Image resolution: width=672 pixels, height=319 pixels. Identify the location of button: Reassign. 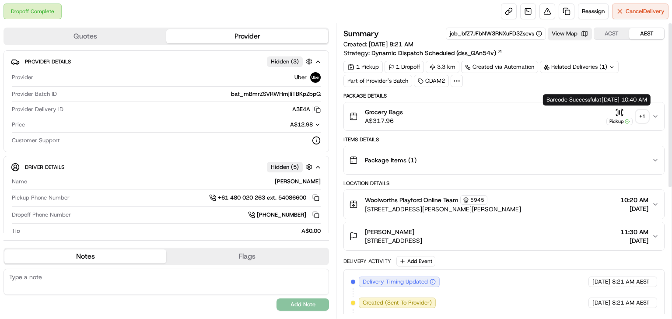
(593, 11).